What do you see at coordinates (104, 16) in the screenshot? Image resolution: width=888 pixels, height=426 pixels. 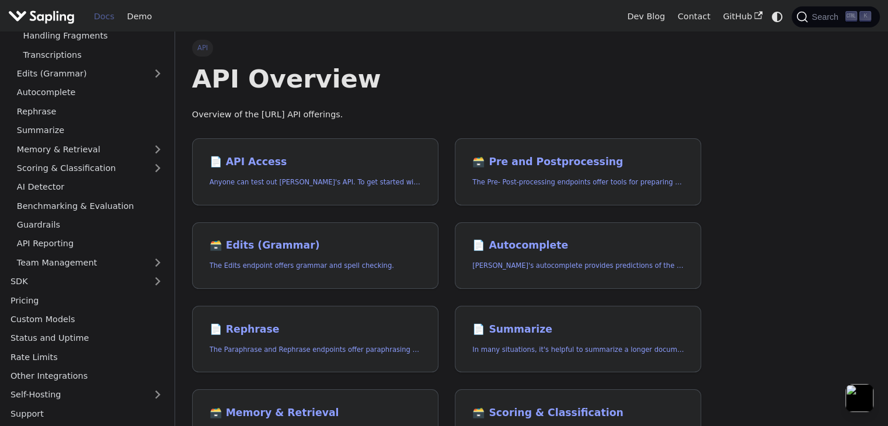 I see `a: Docs` at bounding box center [104, 16].